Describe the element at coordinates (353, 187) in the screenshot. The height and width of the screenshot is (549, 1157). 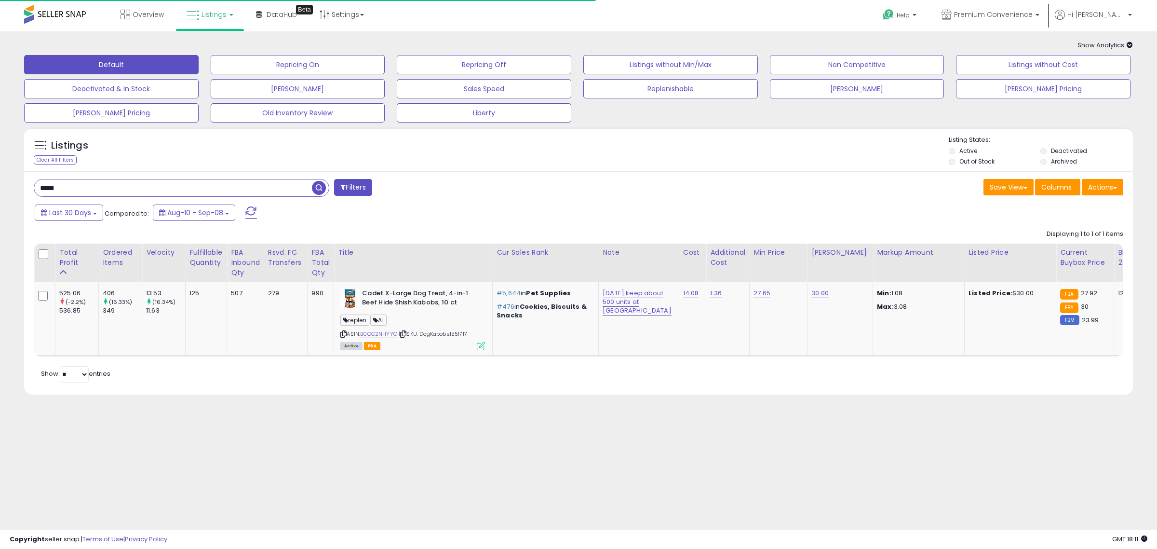
I see `button: Filters` at that location.